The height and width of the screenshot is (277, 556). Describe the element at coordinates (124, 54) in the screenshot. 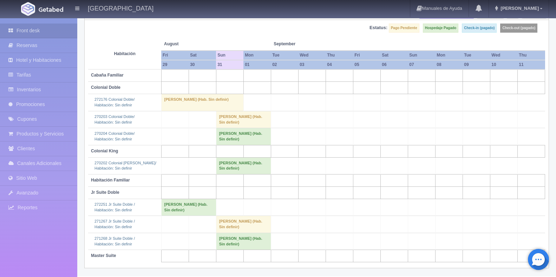

I see `strong: Habitación` at that location.